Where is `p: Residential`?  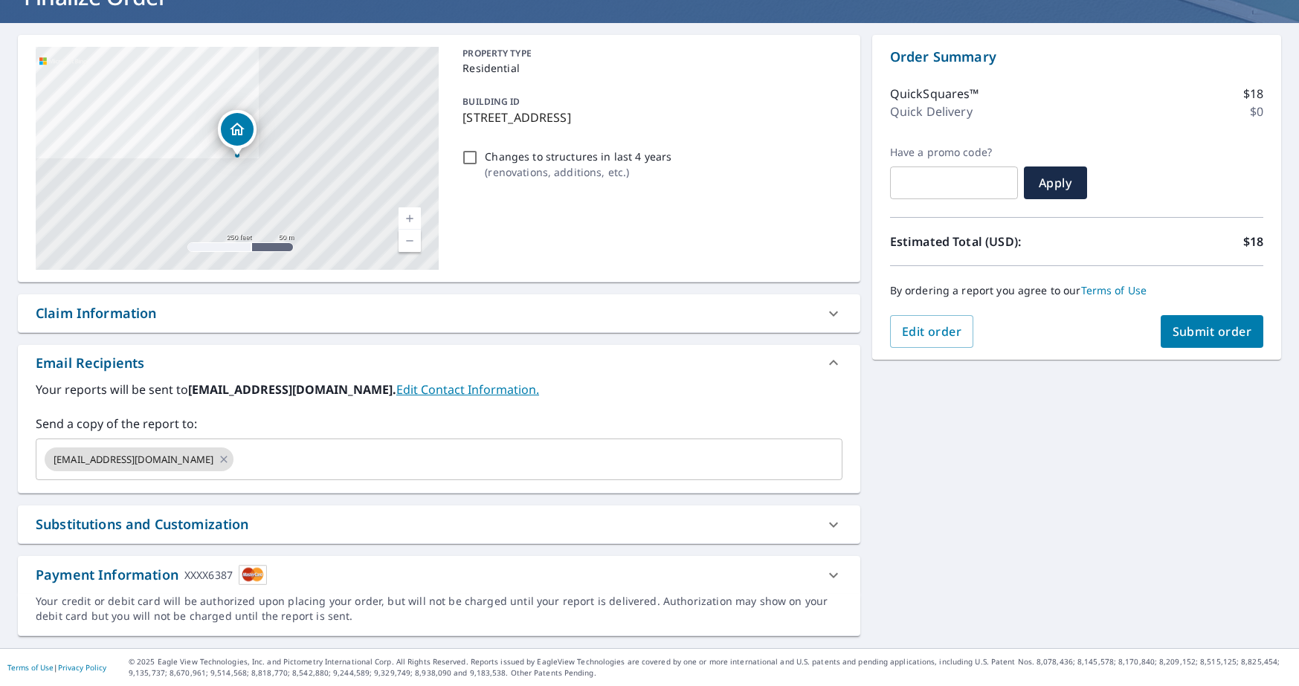
p: Residential is located at coordinates (649, 68).